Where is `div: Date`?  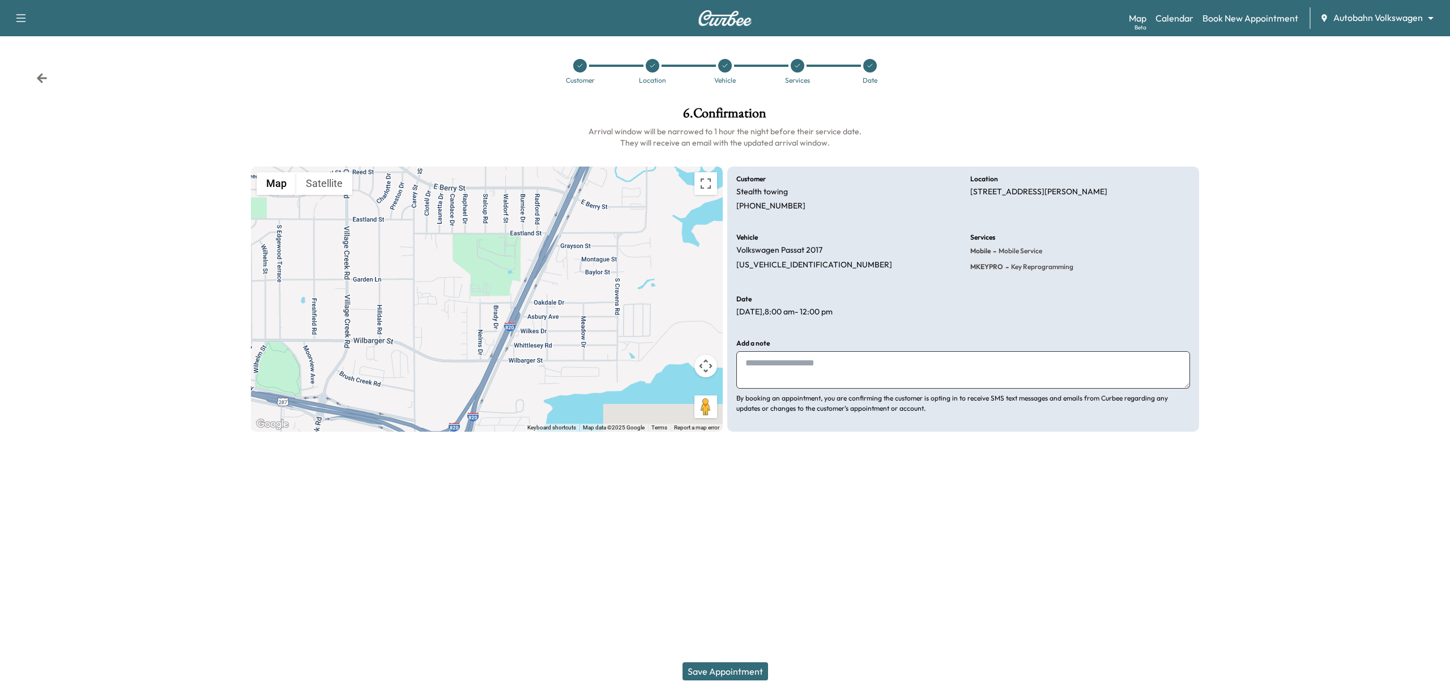 div: Date is located at coordinates (870, 80).